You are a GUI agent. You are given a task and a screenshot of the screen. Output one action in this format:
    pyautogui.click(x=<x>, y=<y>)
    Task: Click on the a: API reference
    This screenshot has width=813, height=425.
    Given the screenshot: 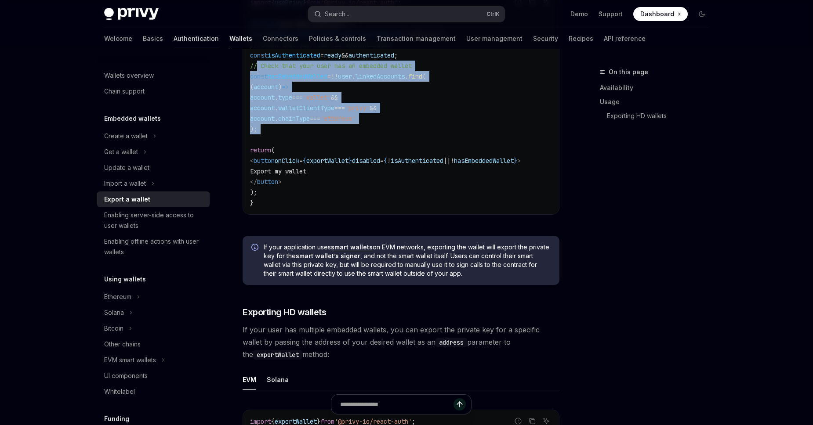 What is the action you would take?
    pyautogui.click(x=624, y=39)
    